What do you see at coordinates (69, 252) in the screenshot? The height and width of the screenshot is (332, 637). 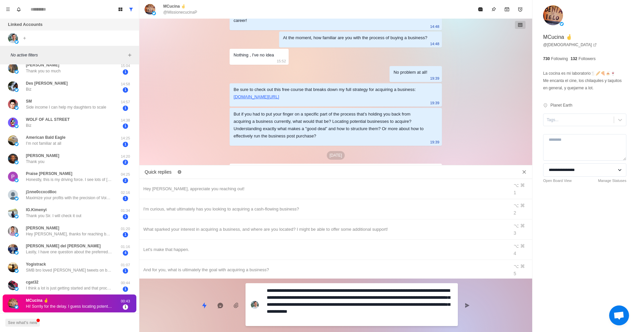 I see `p: Lastly, I have one question about the preferred equity piece. In your example ($1M deal, $100K in...` at bounding box center [69, 252].